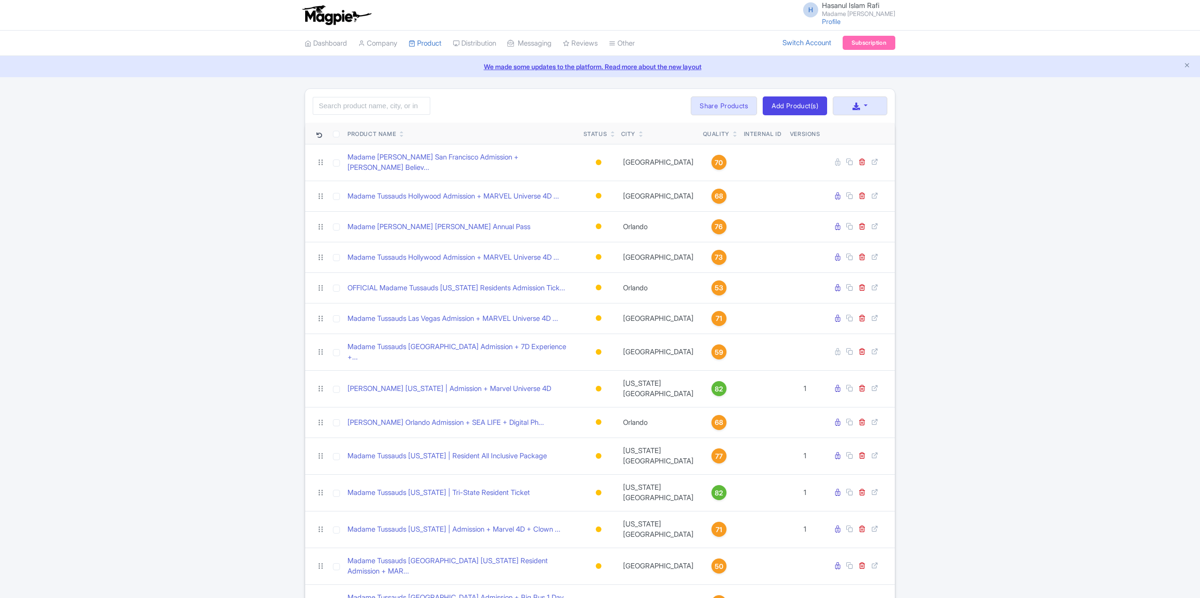 The width and height of the screenshot is (1200, 598). I want to click on a: 59, so click(719, 352).